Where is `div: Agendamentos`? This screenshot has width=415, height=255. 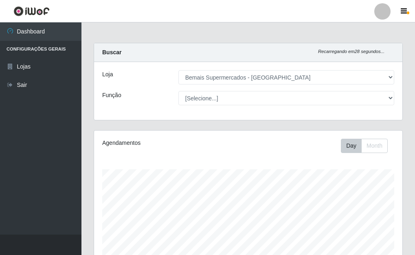 div: Agendamentos is located at coordinates (159, 143).